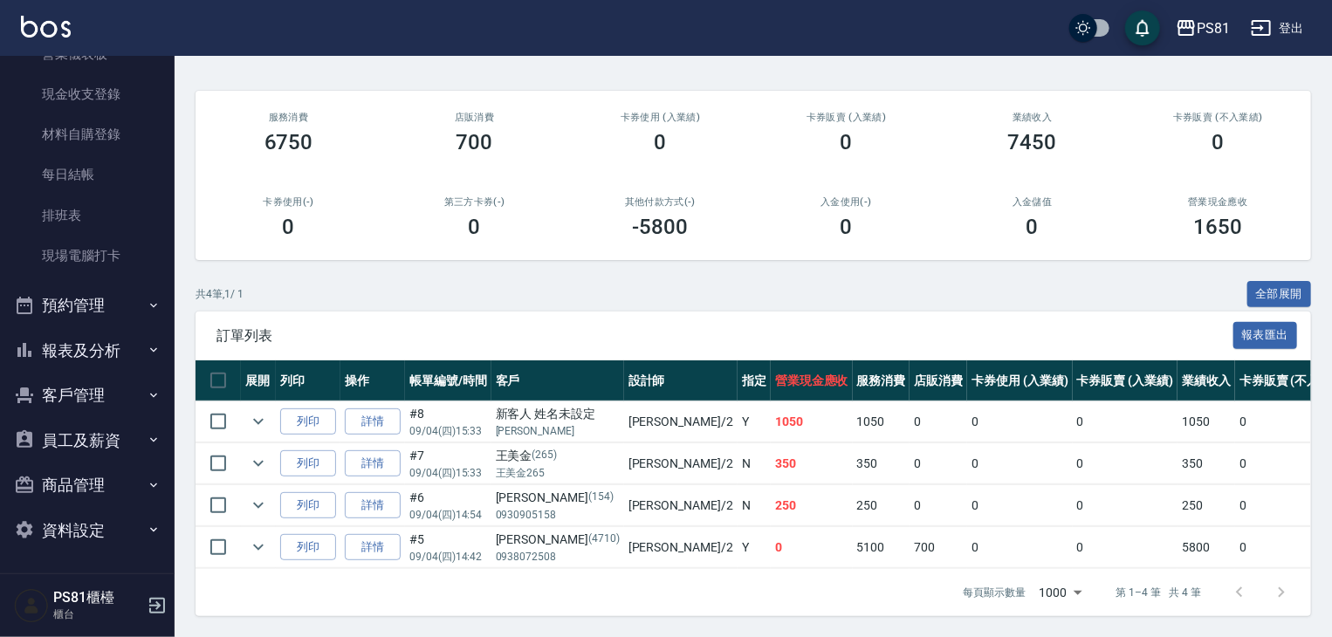  What do you see at coordinates (1280, 294) in the screenshot?
I see `button: 全部展開` at bounding box center [1280, 294].